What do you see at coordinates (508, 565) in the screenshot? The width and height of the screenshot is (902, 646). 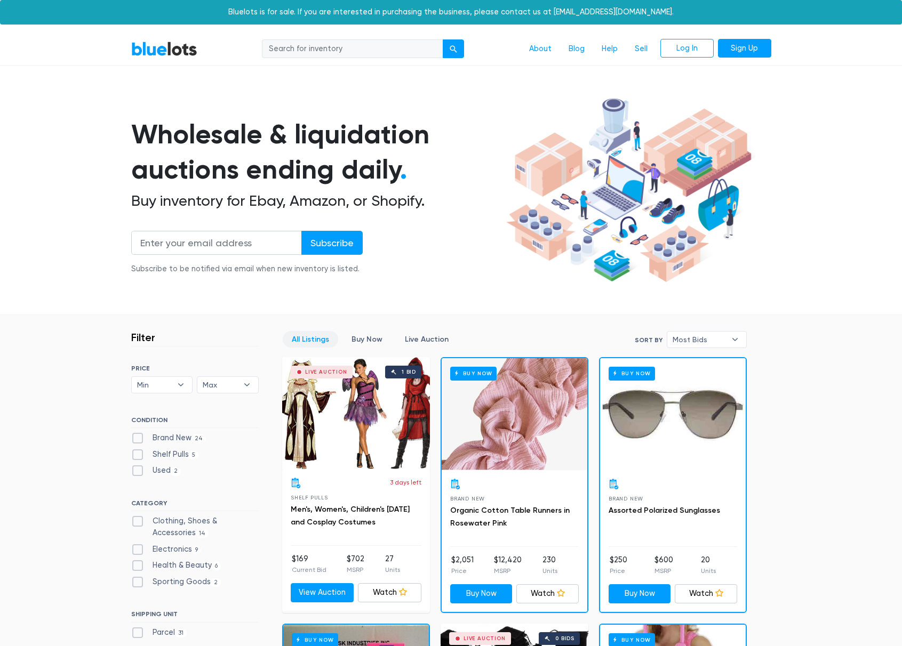 I see `li: $12,420` at bounding box center [508, 565].